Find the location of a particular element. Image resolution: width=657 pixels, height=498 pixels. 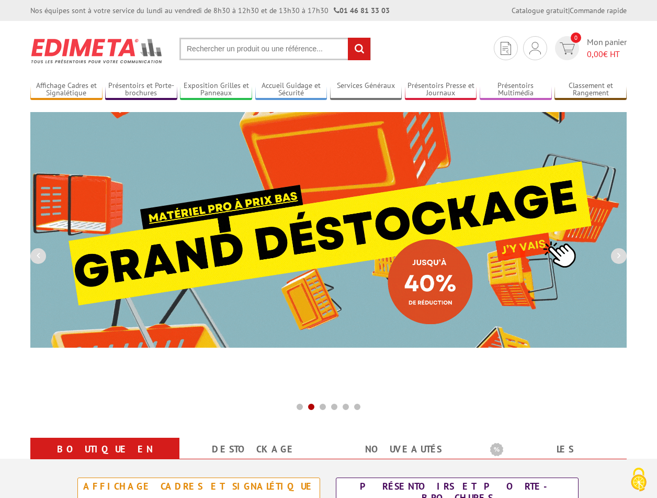

a: nouveautés is located at coordinates (403, 449).